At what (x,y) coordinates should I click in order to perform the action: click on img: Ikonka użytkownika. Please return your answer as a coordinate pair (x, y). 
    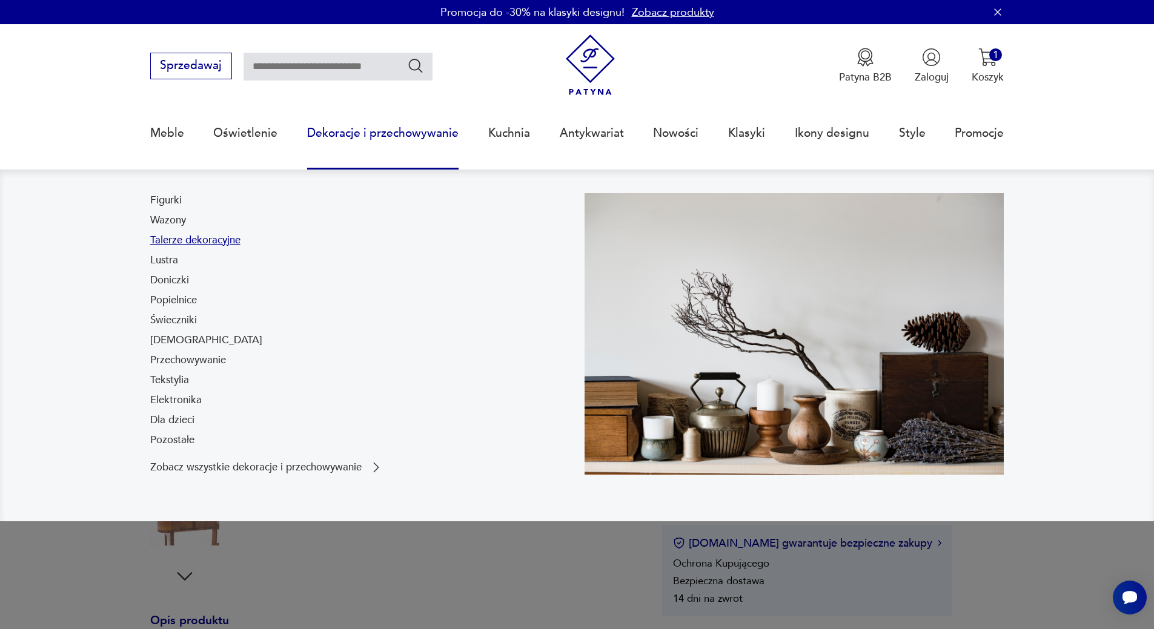
    Looking at the image, I should click on (931, 57).